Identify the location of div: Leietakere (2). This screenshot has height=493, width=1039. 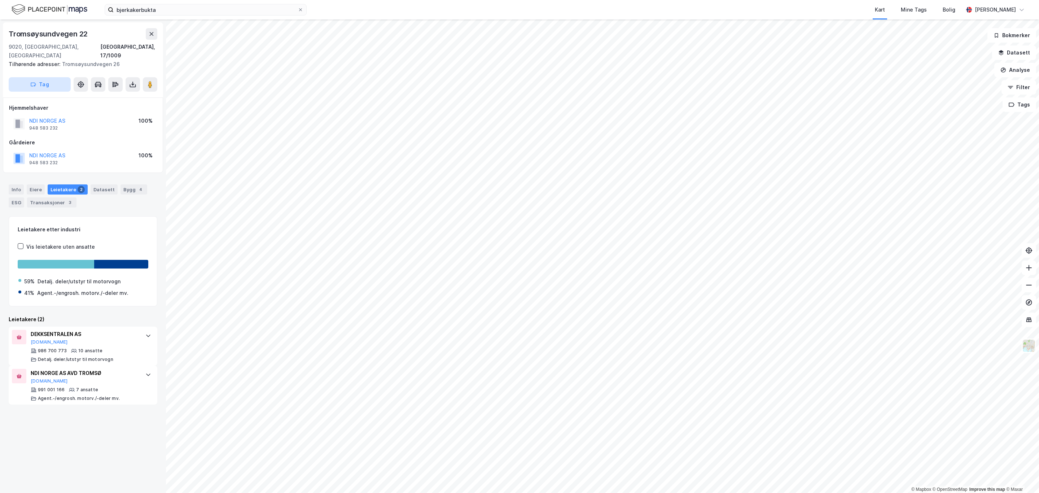
(83, 319).